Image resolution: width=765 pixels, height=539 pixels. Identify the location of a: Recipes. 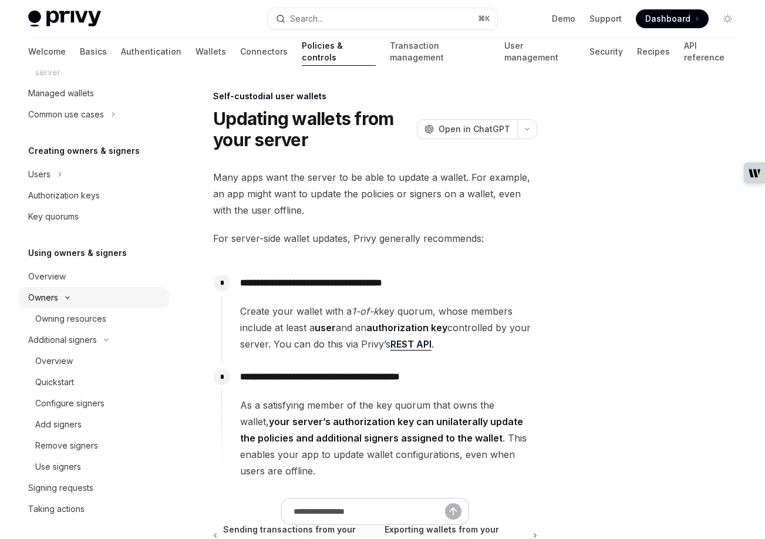
(654, 52).